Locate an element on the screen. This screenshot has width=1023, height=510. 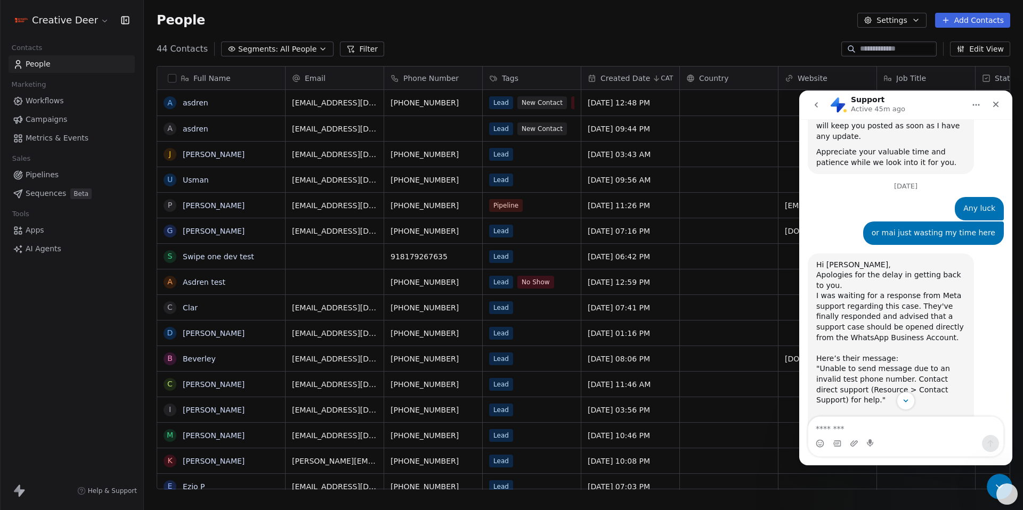
span: Pipeline is located at coordinates (506, 206).